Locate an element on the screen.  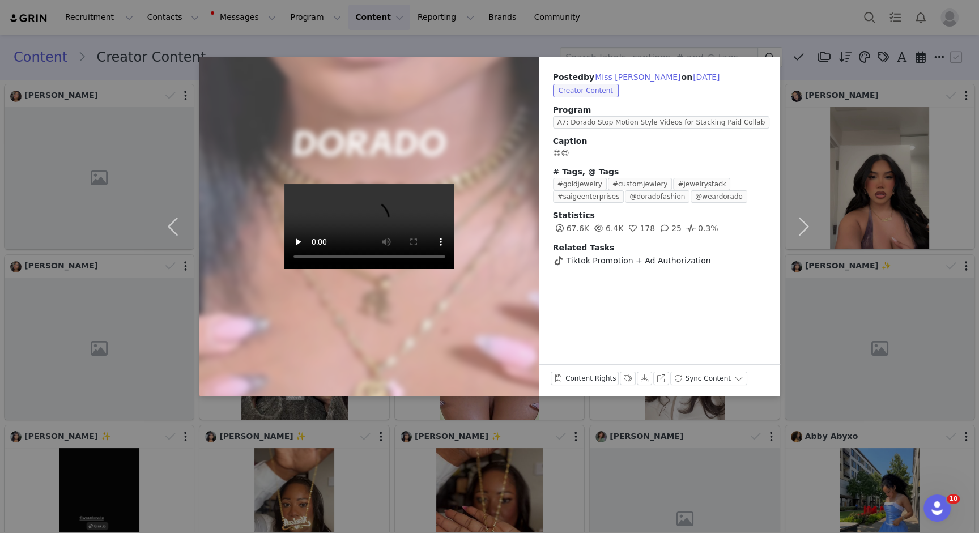
span: Program is located at coordinates (660, 110).